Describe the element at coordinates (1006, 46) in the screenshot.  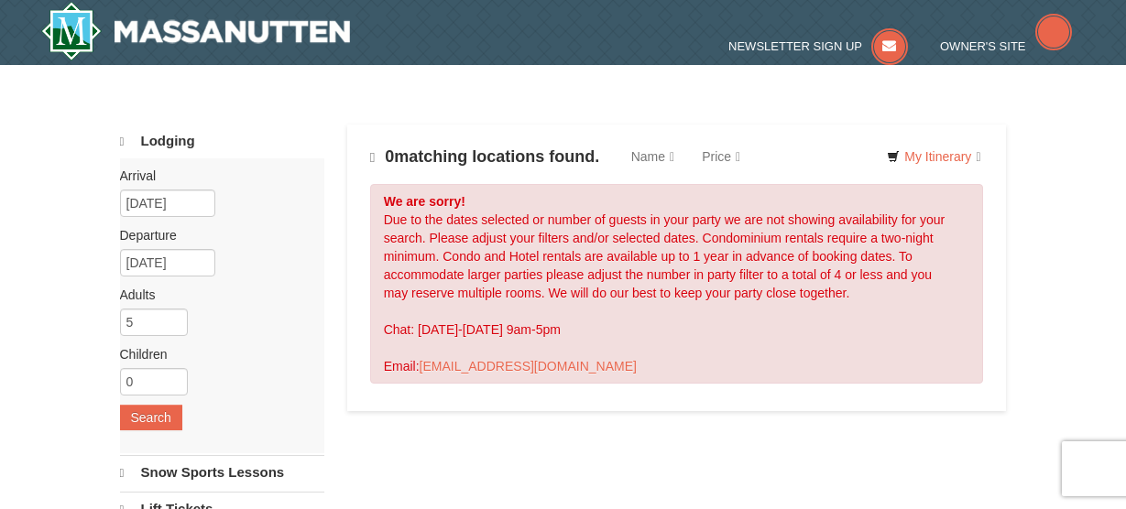
I see `a: Owner's Site` at that location.